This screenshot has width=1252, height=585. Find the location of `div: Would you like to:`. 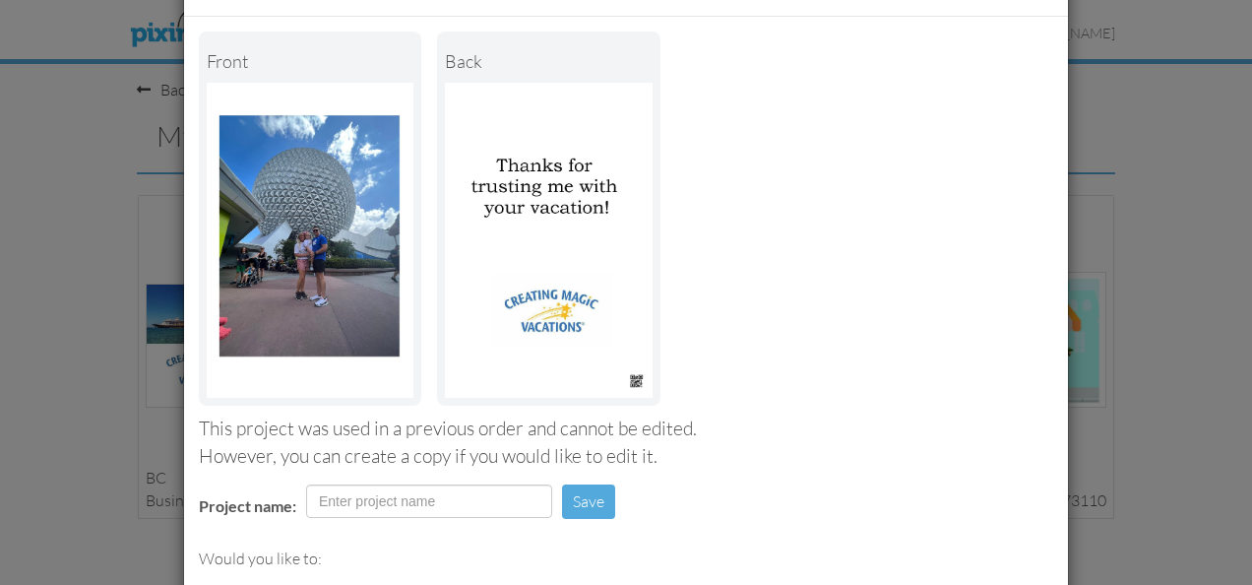

div: Would you like to: is located at coordinates (626, 558).